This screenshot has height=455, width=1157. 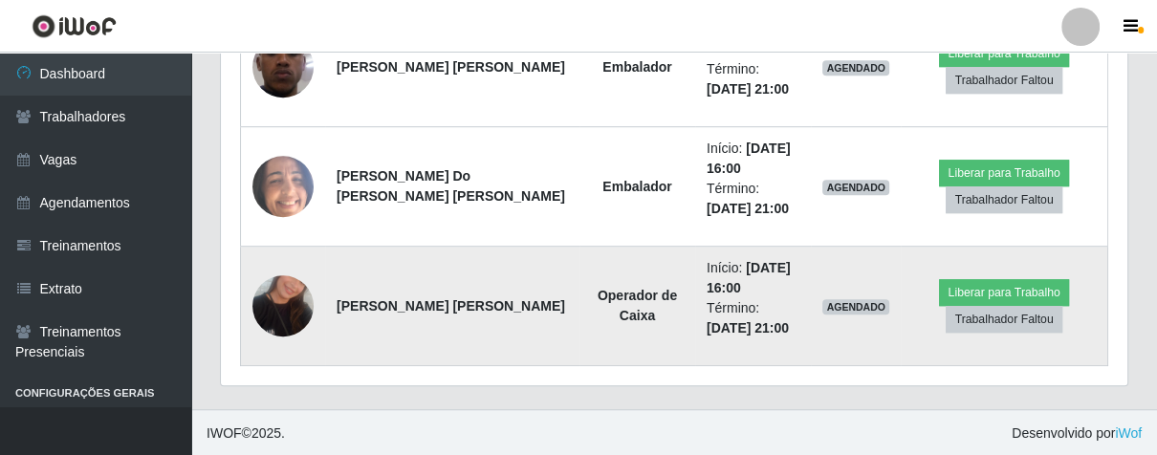 What do you see at coordinates (283, 306) in the screenshot?
I see `img: 1730602646133.jpeg` at bounding box center [283, 306].